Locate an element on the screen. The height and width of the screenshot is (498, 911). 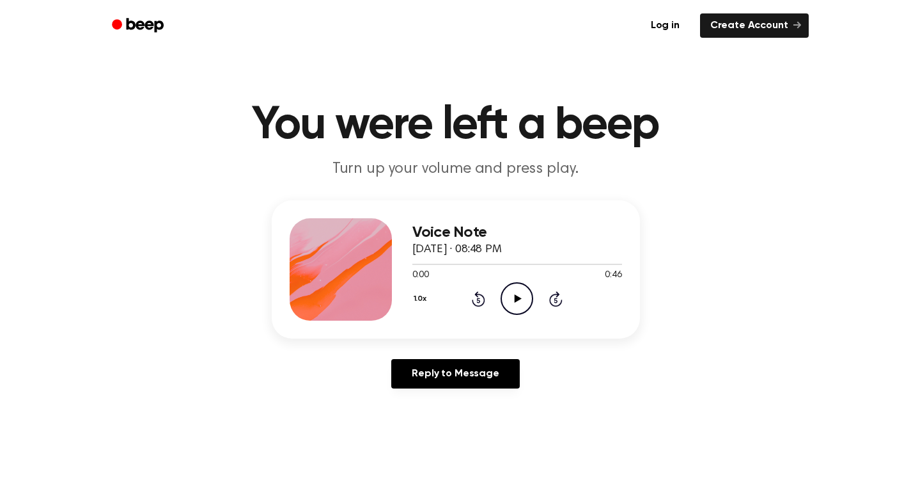
h3: Voice Note is located at coordinates (517, 232).